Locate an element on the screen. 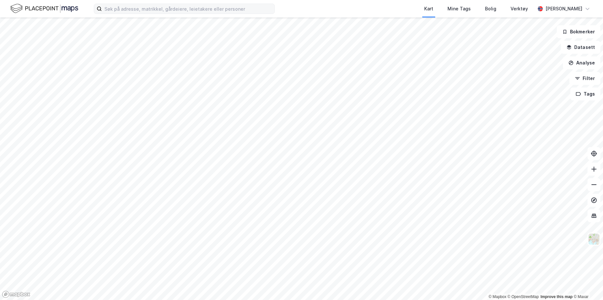 This screenshot has height=300, width=603. a: Mapbox homepage is located at coordinates (16, 294).